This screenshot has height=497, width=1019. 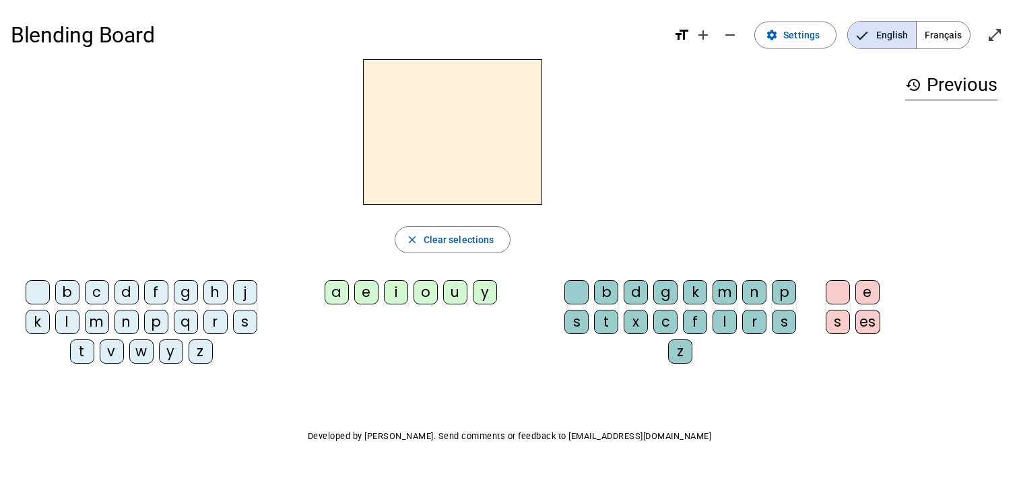 I want to click on span: English, so click(x=881, y=35).